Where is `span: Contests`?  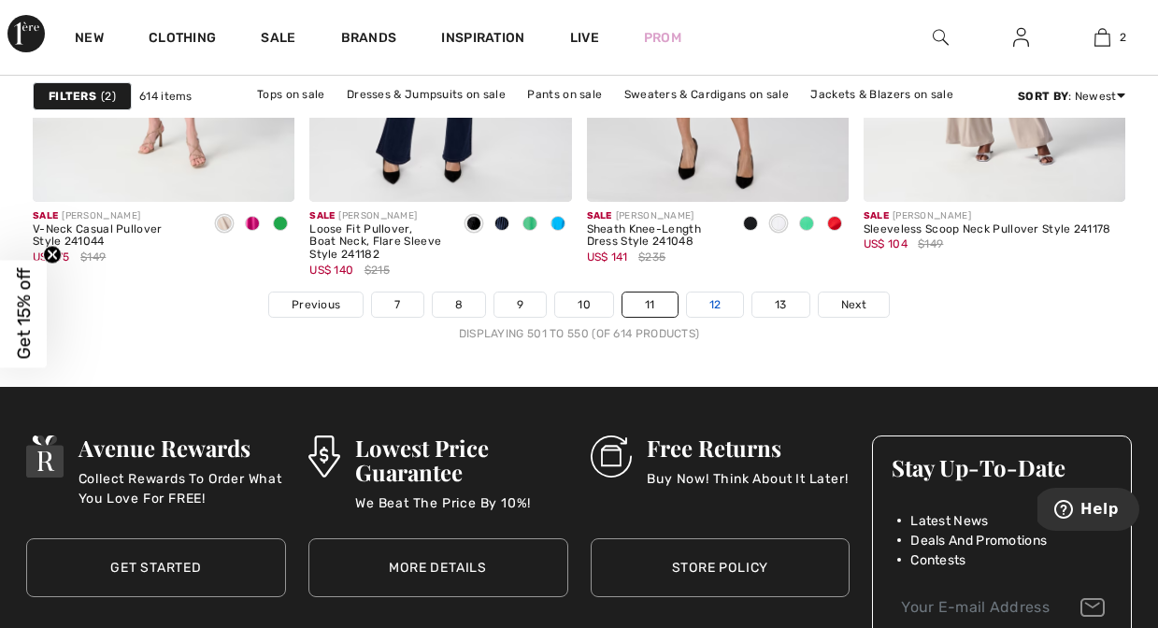
span: Contests is located at coordinates (937, 560).